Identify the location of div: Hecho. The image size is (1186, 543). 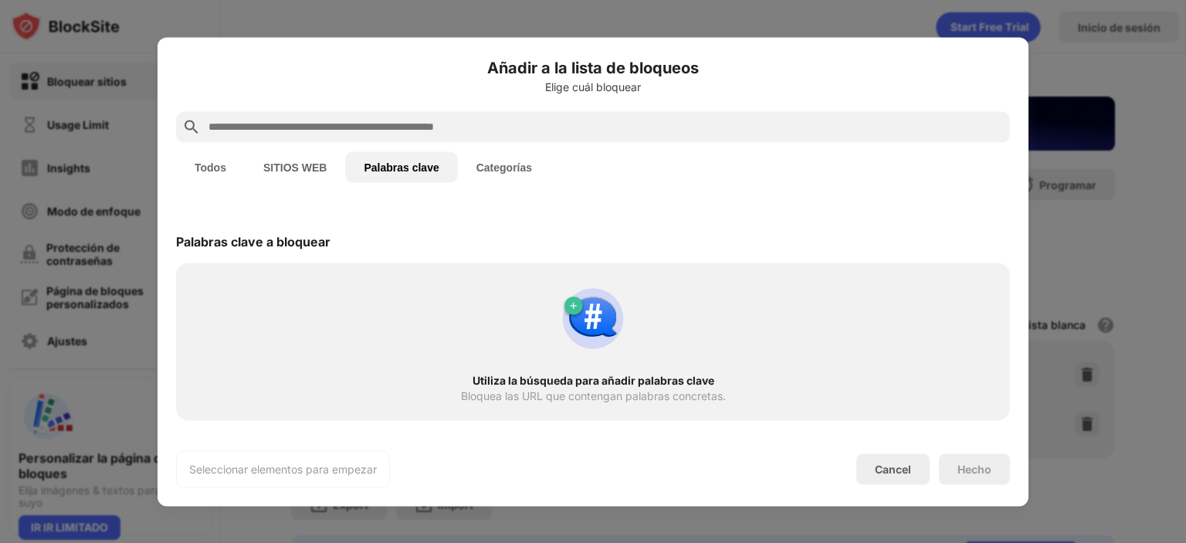
(975, 469).